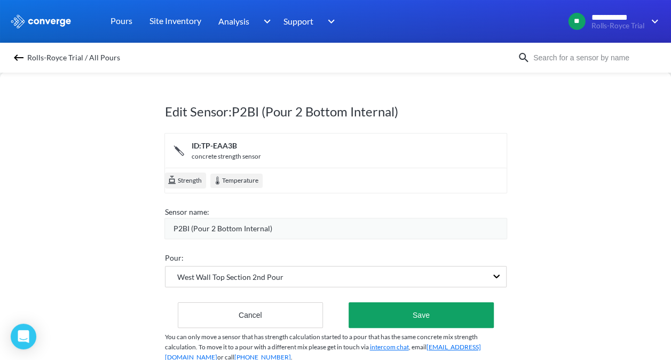  Describe the element at coordinates (594, 58) in the screenshot. I see `input: Search for a sensor by name` at that location.